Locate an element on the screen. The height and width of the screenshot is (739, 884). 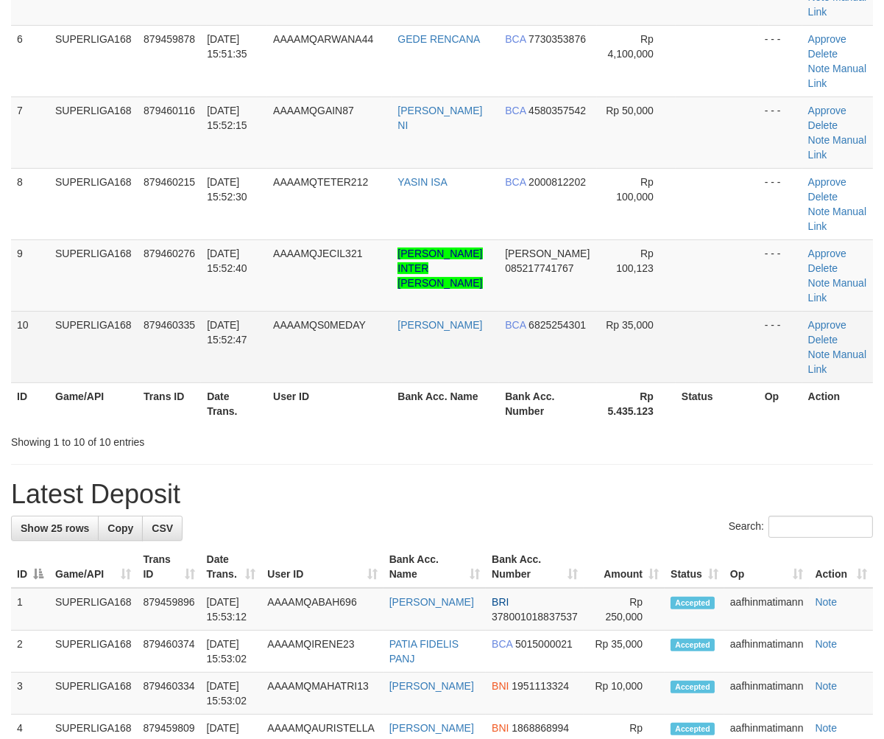
th: Rp 5.435.123 is located at coordinates (636, 403).